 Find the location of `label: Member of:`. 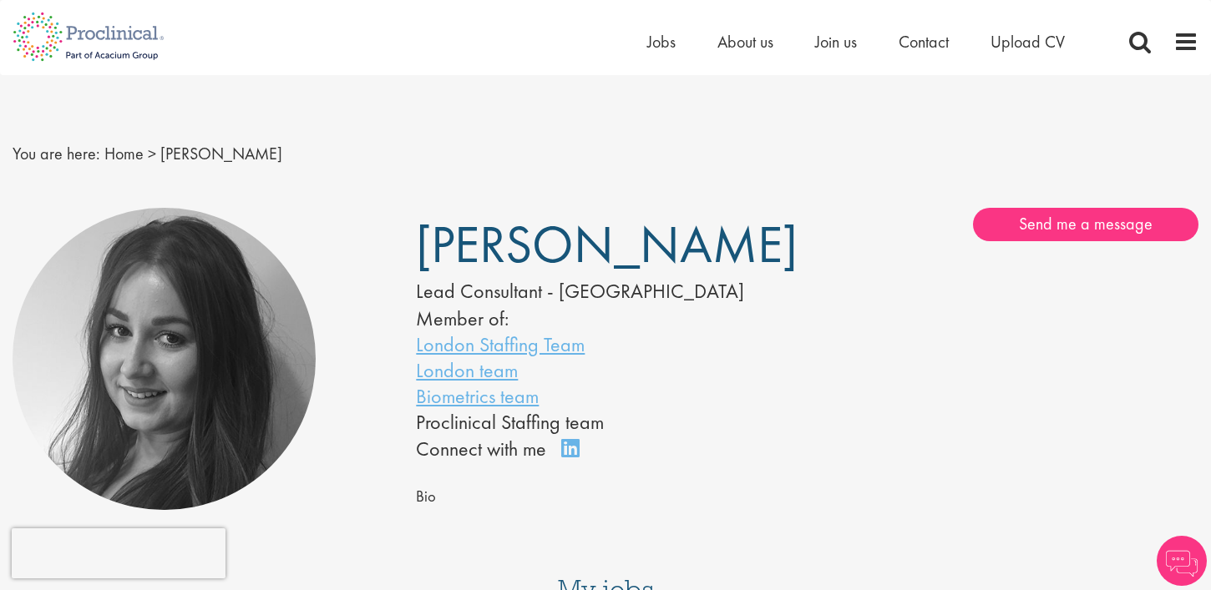

label: Member of: is located at coordinates (462, 318).